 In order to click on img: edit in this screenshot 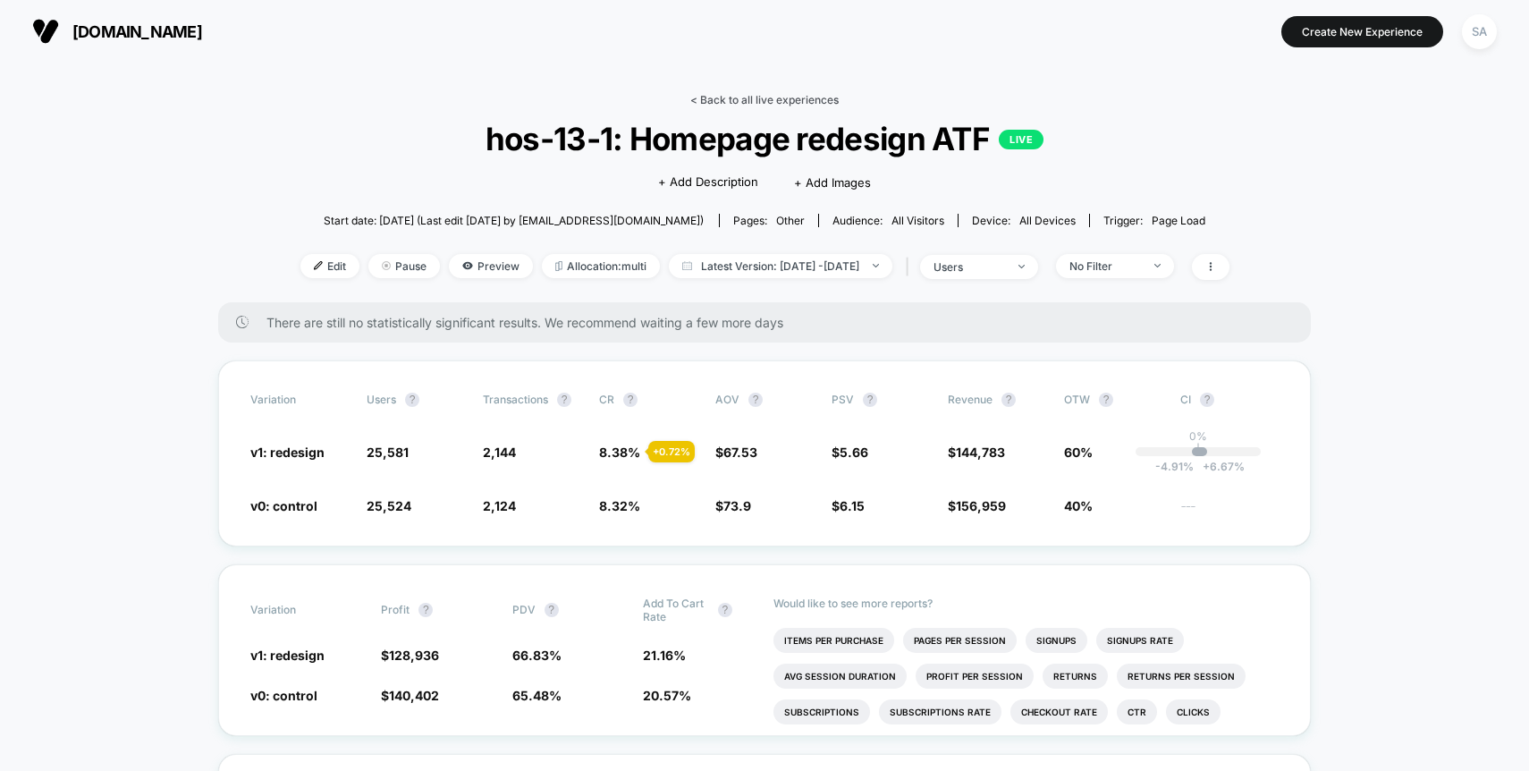, I will do `click(318, 266)`.